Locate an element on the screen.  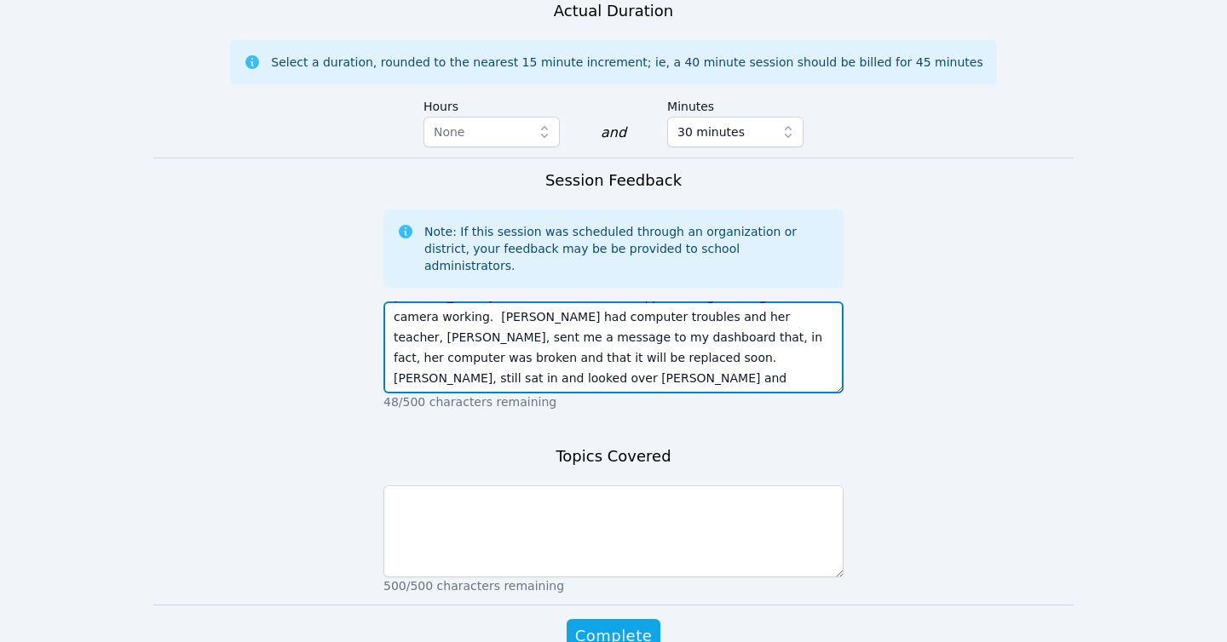
div: and is located at coordinates (613, 133).